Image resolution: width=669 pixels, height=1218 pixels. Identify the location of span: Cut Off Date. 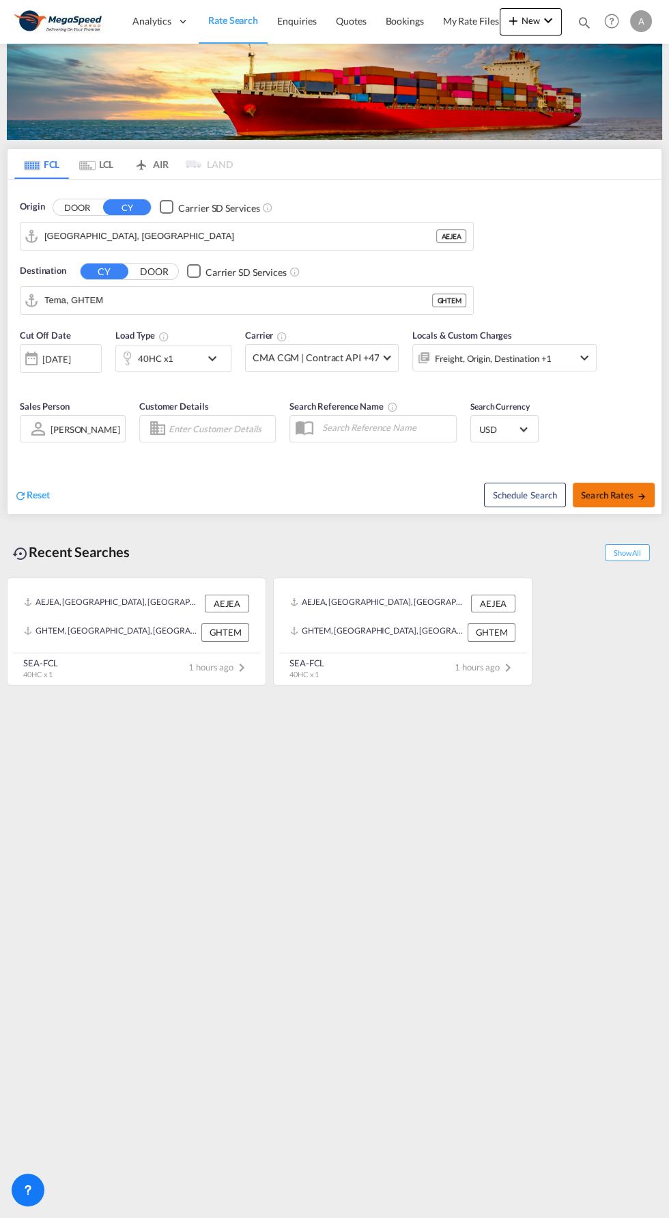
(45, 335).